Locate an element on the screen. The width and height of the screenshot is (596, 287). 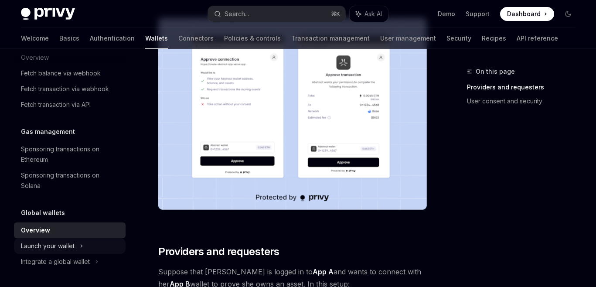
a: Recipes is located at coordinates (494, 38).